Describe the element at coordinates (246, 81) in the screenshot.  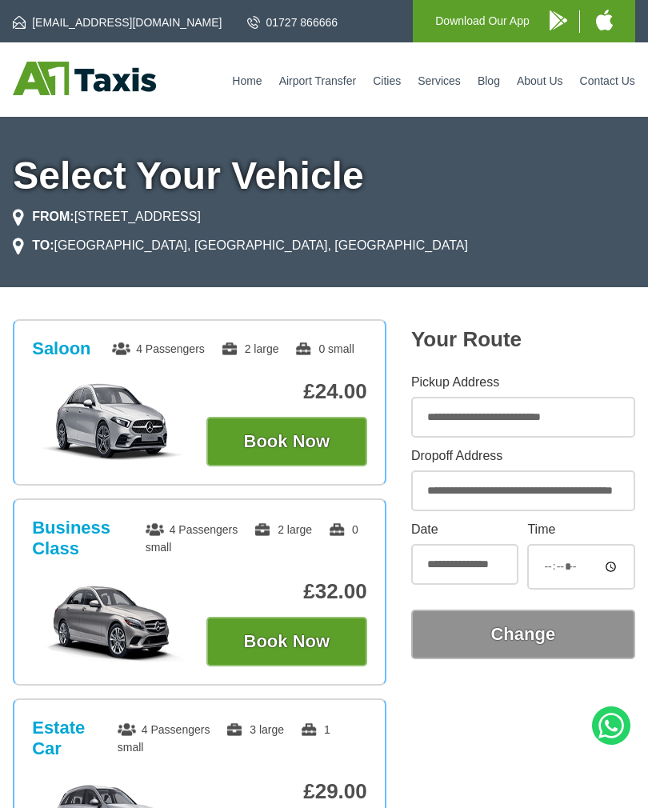
I see `a: Home` at that location.